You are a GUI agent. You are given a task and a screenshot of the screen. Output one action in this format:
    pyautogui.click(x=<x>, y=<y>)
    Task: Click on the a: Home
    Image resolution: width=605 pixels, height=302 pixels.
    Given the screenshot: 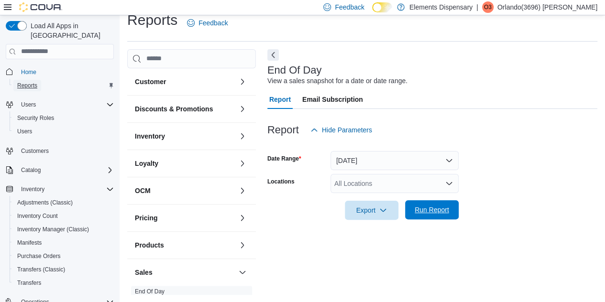 What is the action you would take?
    pyautogui.click(x=29, y=72)
    